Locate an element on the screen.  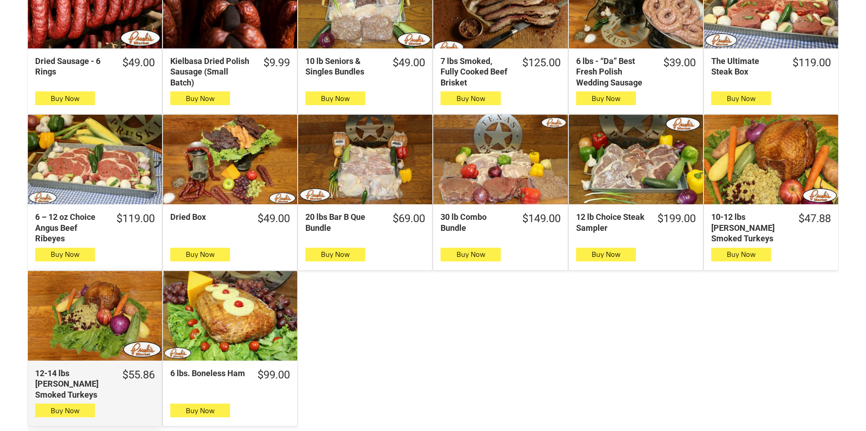
a: $69.0020 lbs Bar B Que Bundle is located at coordinates (365, 222).